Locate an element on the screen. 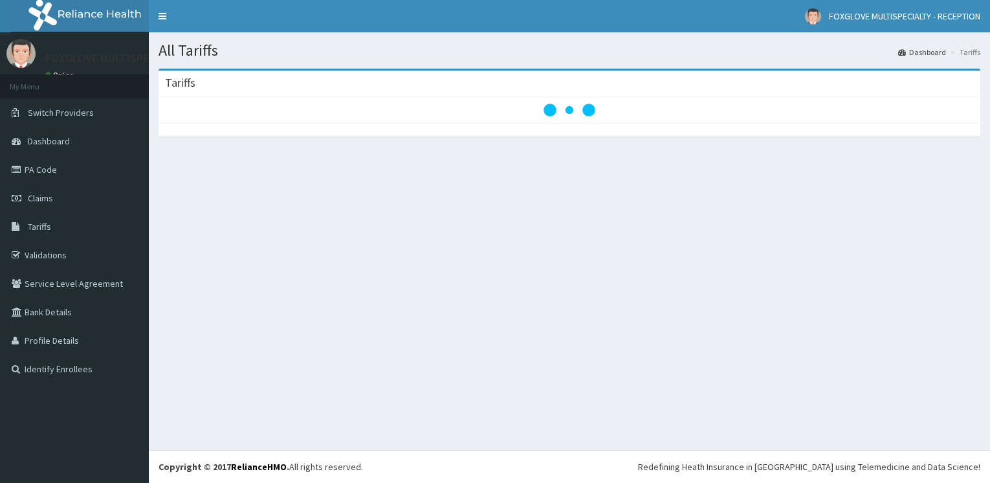 The image size is (990, 483). a: Online is located at coordinates (61, 75).